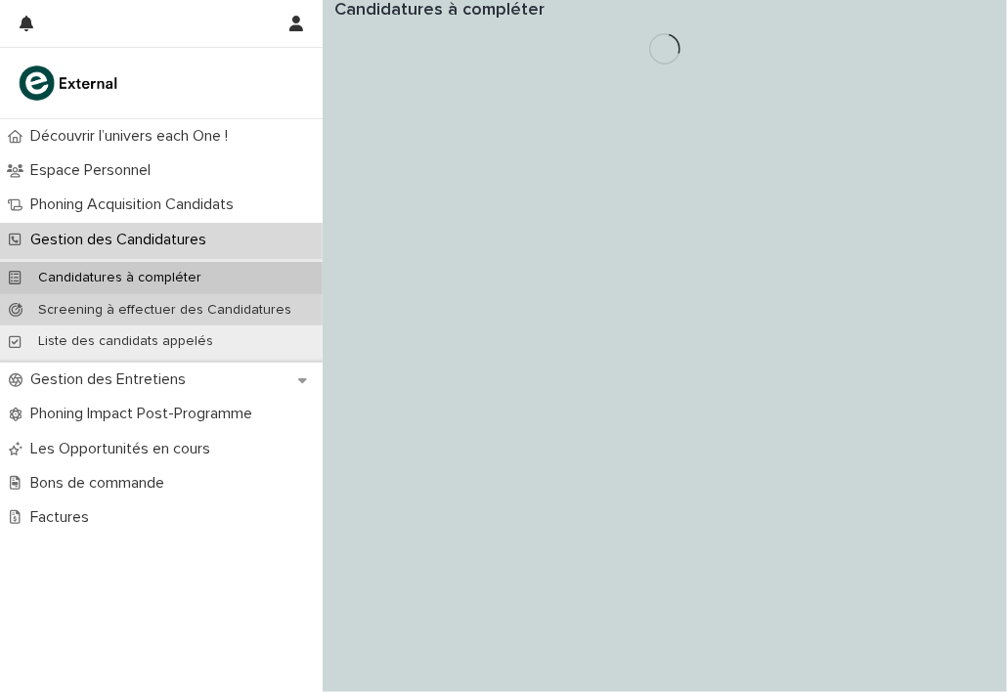 This screenshot has width=1007, height=692. What do you see at coordinates (69, 83) in the screenshot?
I see `img: bc51vvfgR2QLHU84CWIQ` at bounding box center [69, 83].